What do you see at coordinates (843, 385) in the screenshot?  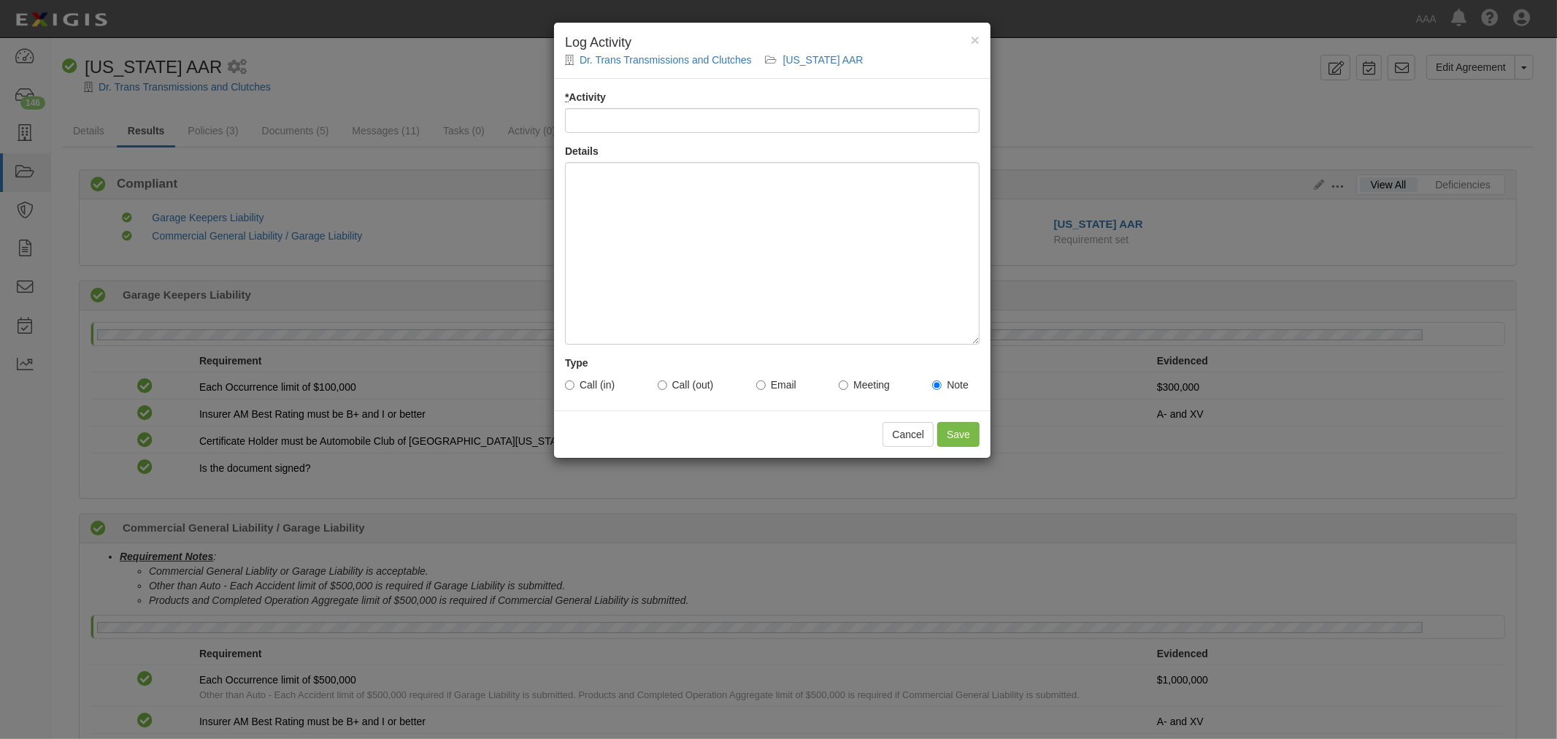 I see `input: Meeting` at bounding box center [843, 385].